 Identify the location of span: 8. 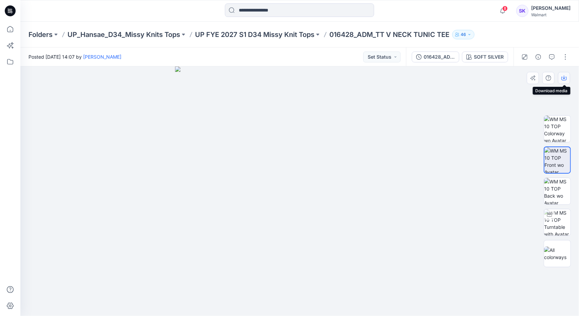
(505, 8).